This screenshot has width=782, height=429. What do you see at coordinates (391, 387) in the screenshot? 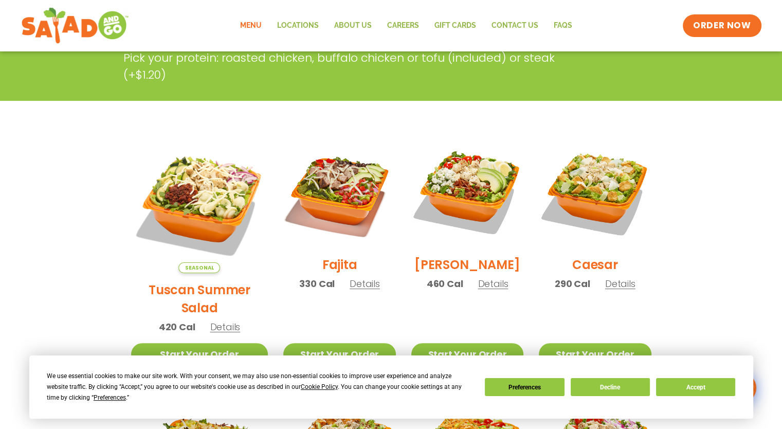
I see `div: Cookie Consent Prompt` at bounding box center [391, 387].